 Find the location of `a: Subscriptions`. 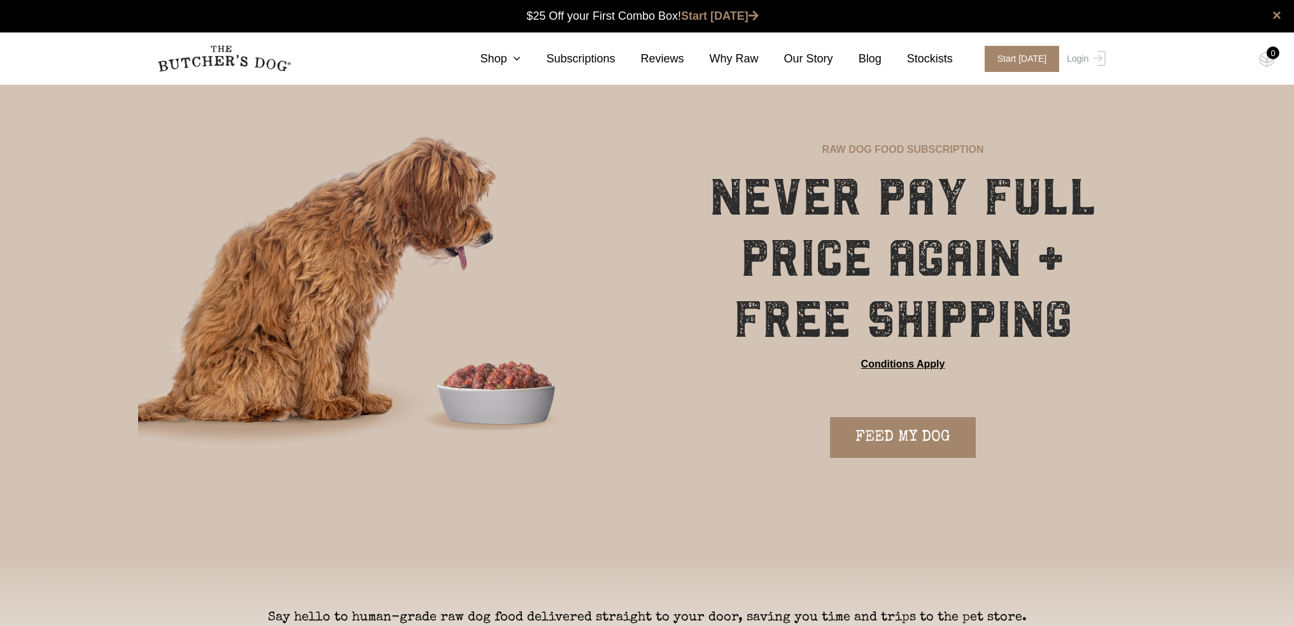

a: Subscriptions is located at coordinates (568, 59).